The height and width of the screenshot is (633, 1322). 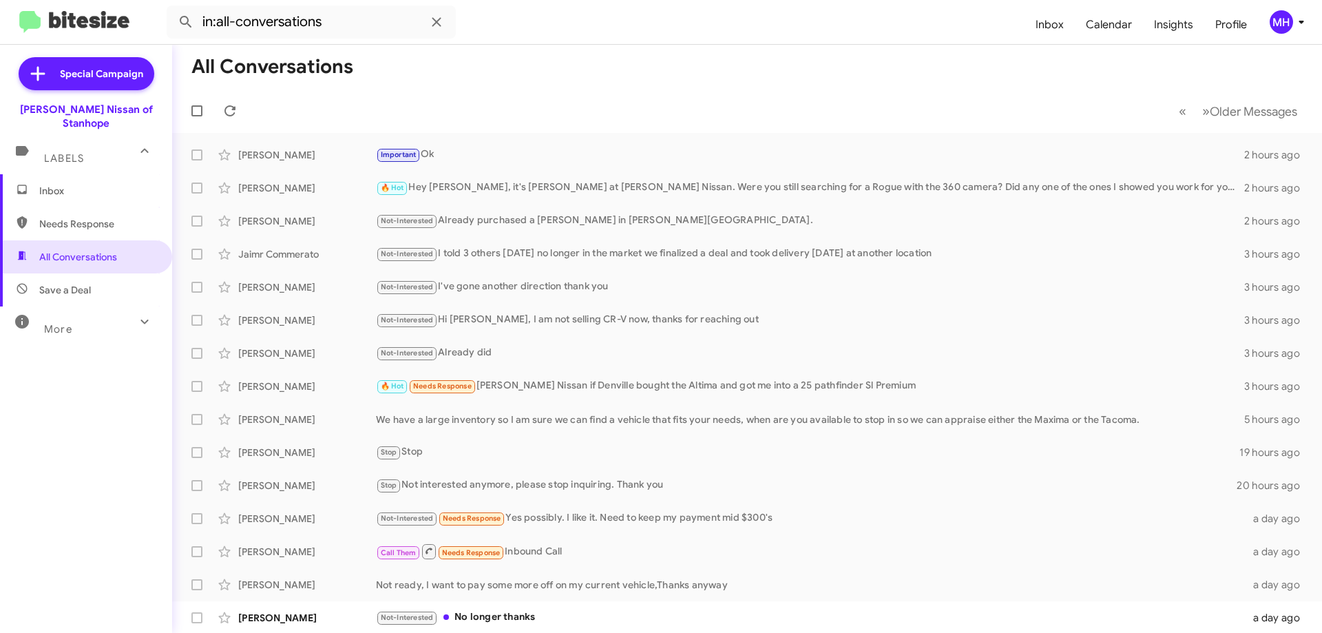 I want to click on h1: All Conversations, so click(x=272, y=67).